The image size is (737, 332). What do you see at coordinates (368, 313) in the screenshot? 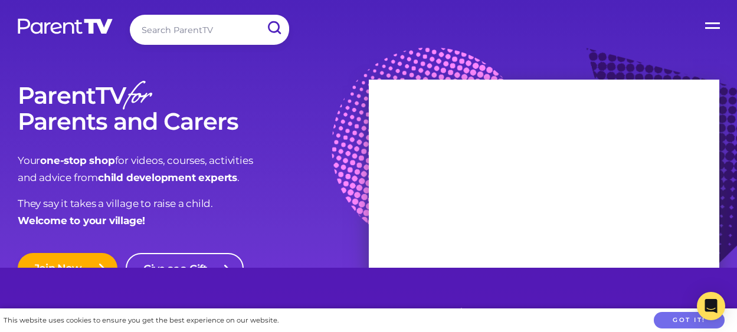
I see `h3: Content that cuts through the noise` at bounding box center [368, 313].